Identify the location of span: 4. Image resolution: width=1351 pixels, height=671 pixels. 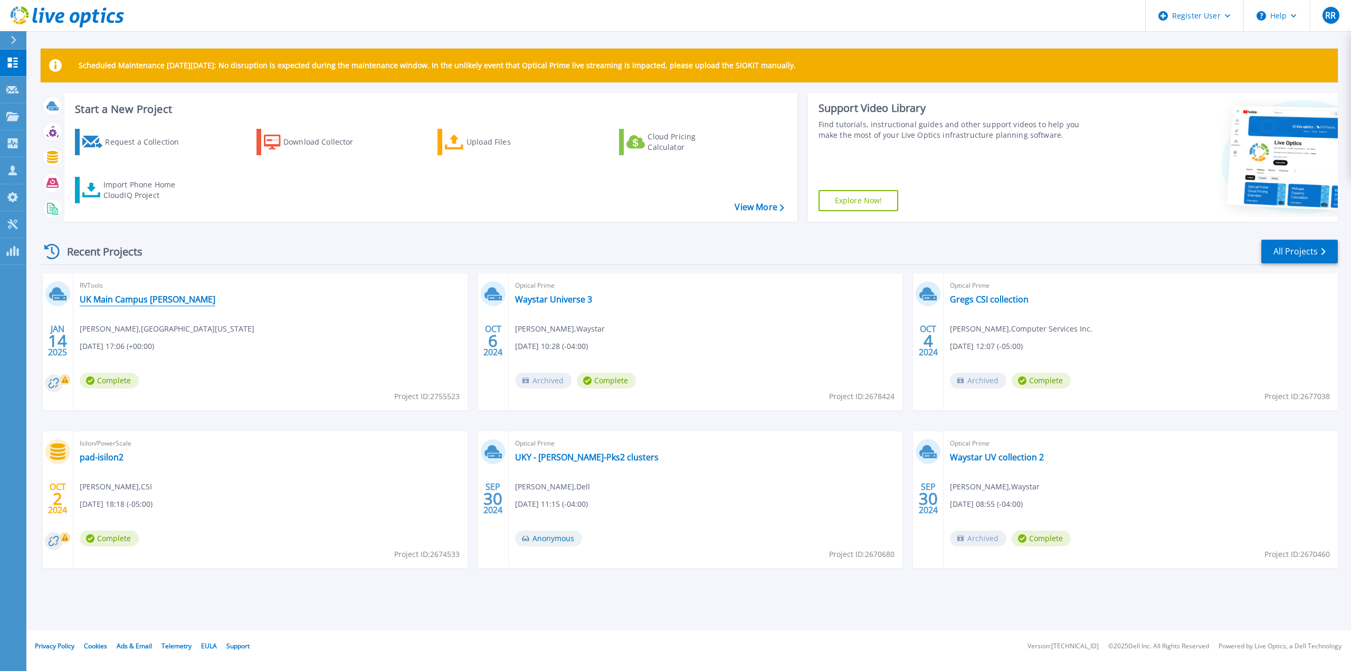
(928, 340).